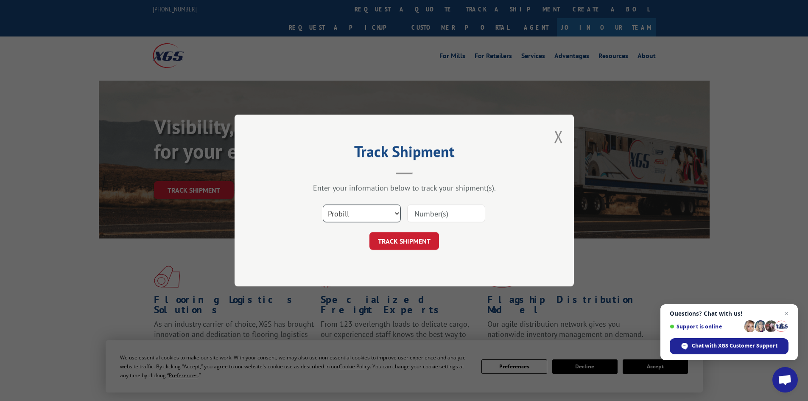 This screenshot has width=808, height=401. I want to click on span: Questions? Chat with us!, so click(729, 313).